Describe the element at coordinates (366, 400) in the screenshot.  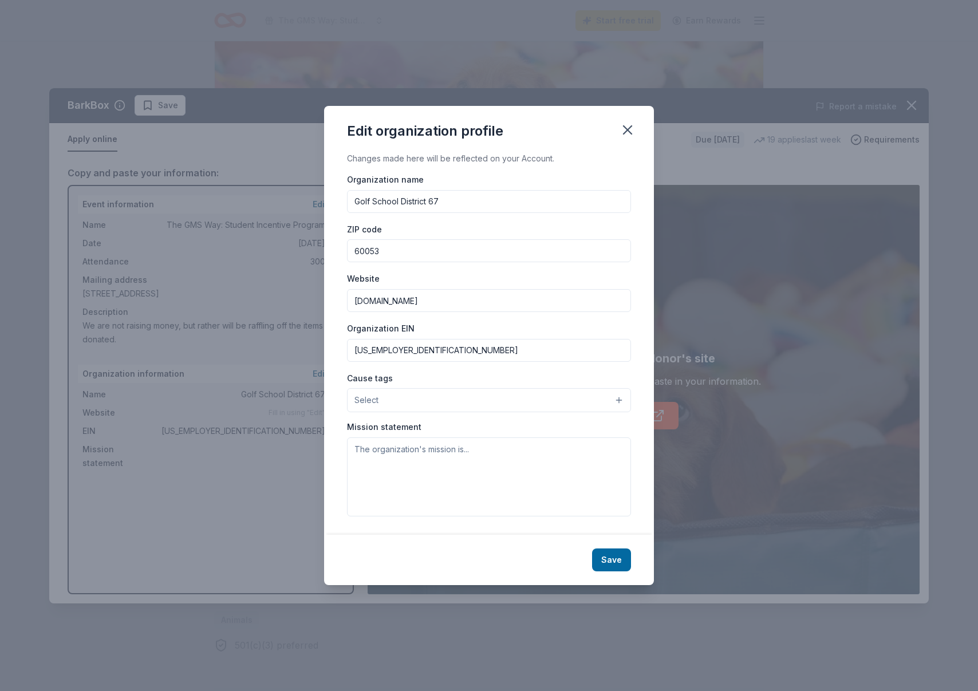
I see `span: Select` at that location.